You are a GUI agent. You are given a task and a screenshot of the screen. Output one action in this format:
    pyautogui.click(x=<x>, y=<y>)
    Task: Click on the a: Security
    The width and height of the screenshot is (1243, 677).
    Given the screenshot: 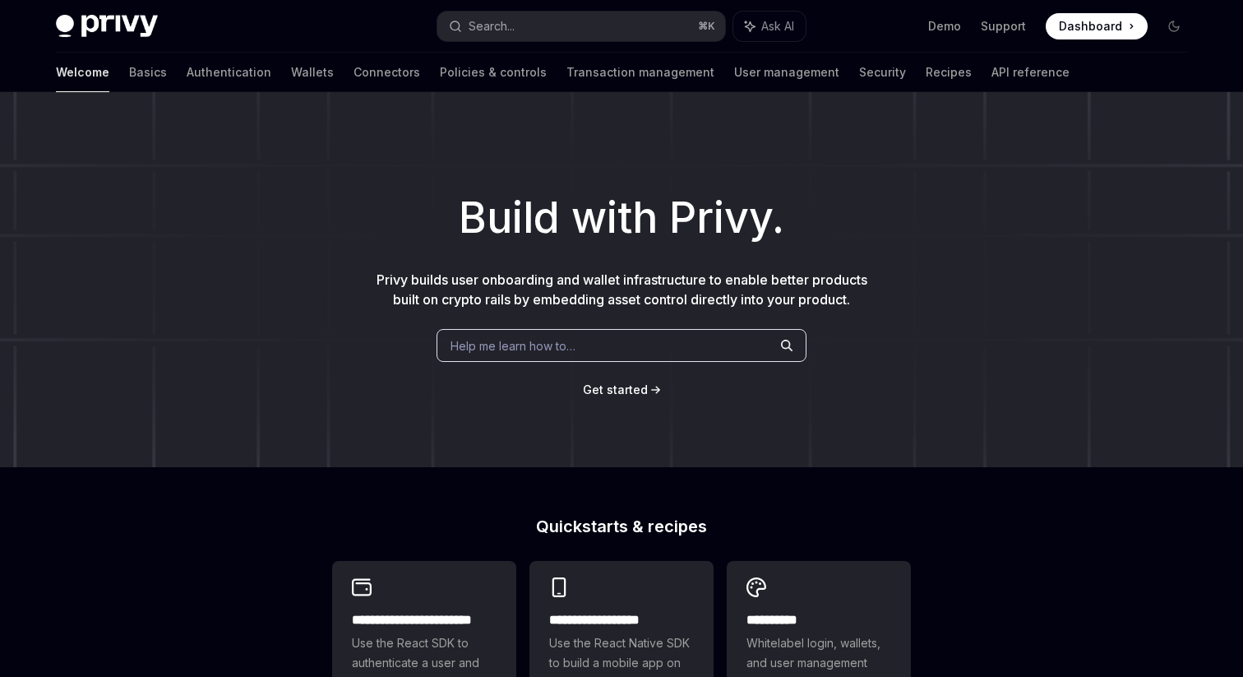 What is the action you would take?
    pyautogui.click(x=882, y=72)
    